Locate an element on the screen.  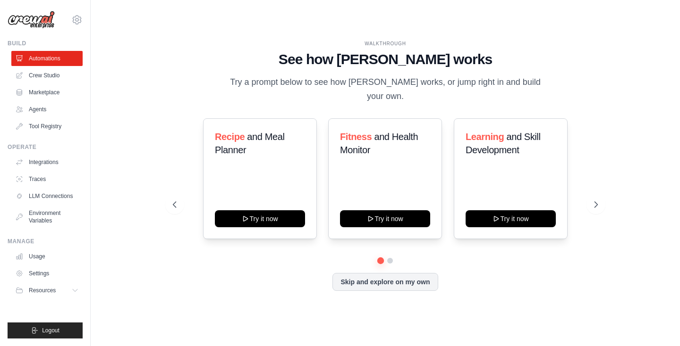
span: Logout is located at coordinates (51, 331).